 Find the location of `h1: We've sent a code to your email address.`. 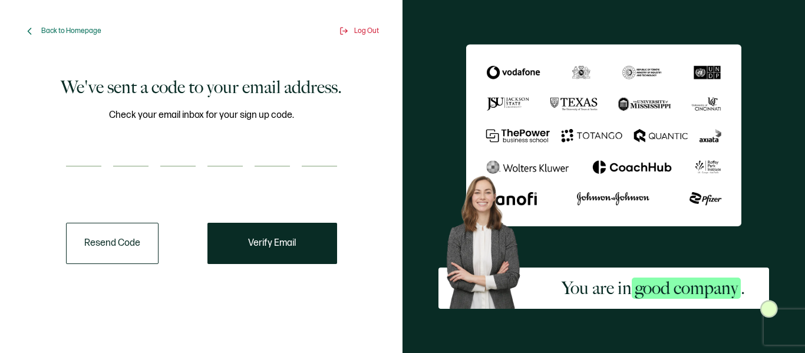

h1: We've sent a code to your email address. is located at coordinates (201, 87).